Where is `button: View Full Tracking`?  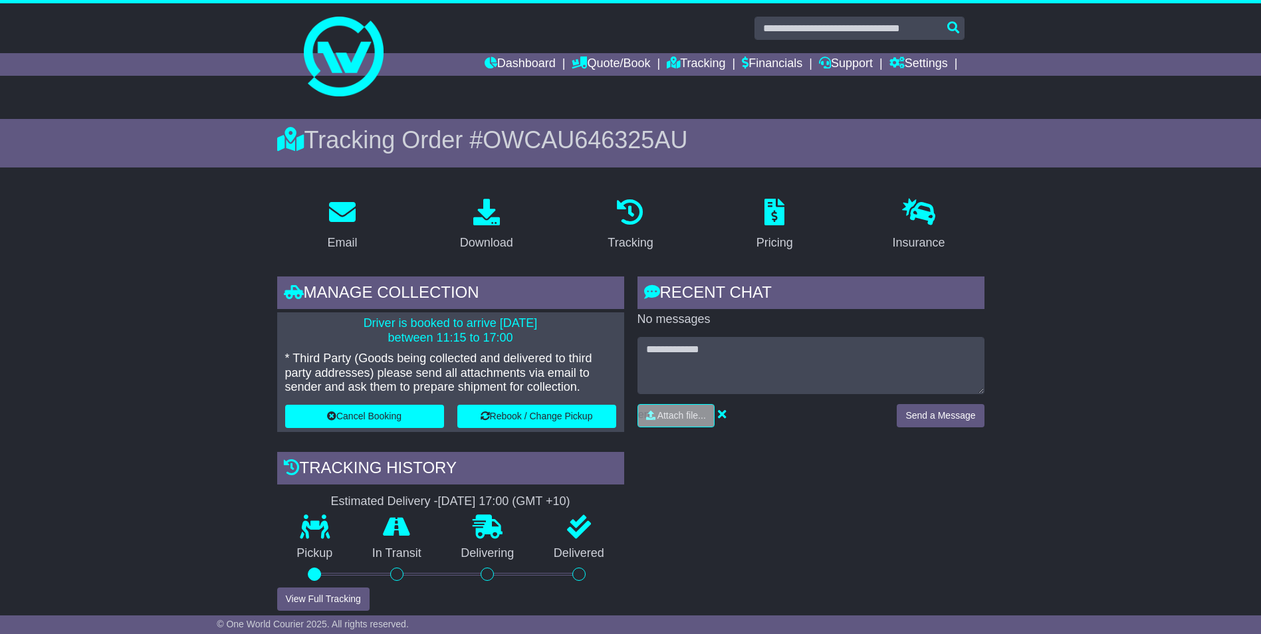 button: View Full Tracking is located at coordinates (323, 599).